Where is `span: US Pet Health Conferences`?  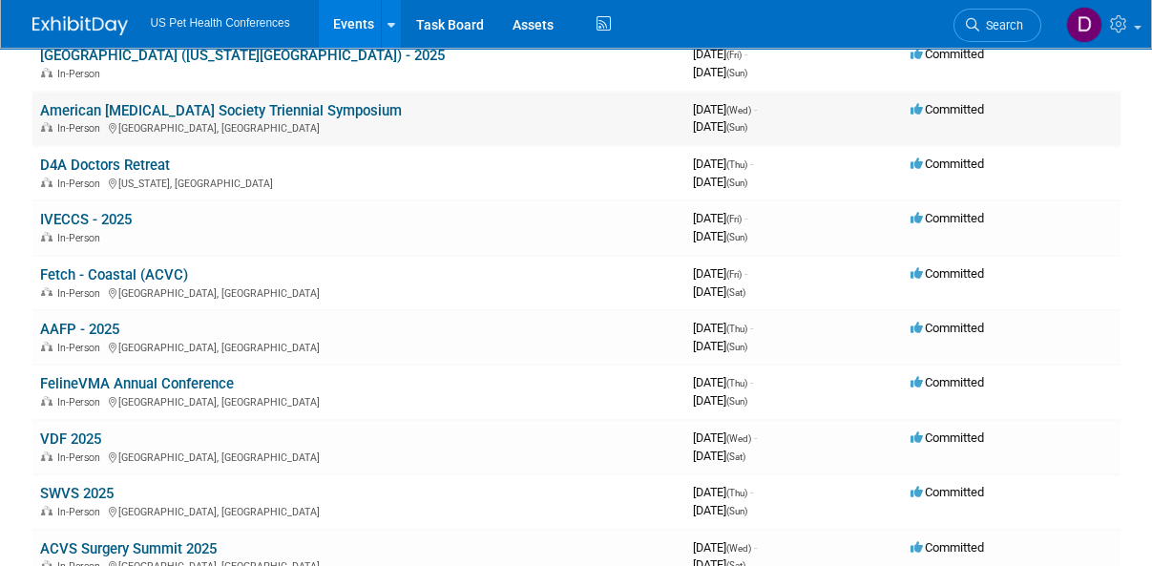 span: US Pet Health Conferences is located at coordinates (220, 23).